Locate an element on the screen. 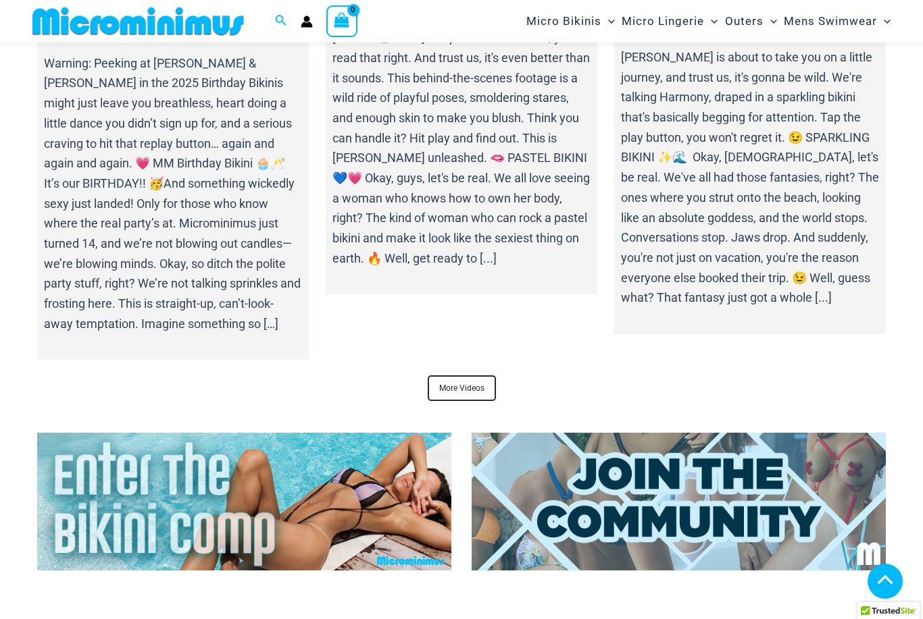  img: Join Community 2 is located at coordinates (678, 502).